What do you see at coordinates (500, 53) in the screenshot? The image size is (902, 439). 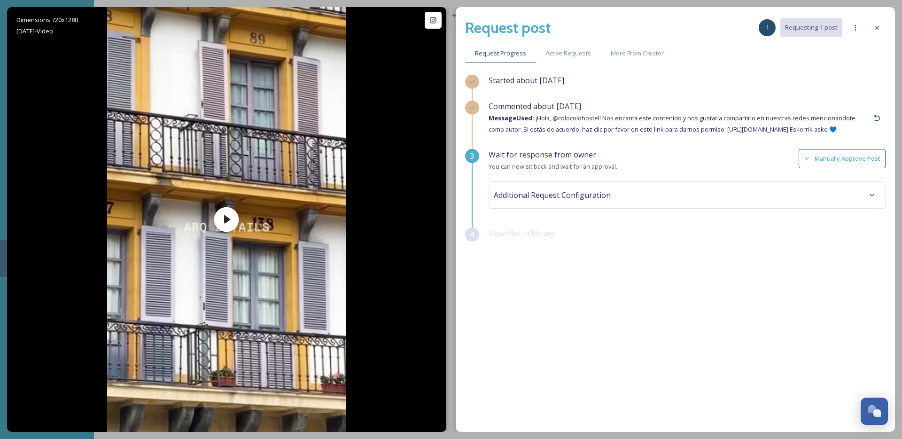 I see `span: Request Progress` at bounding box center [500, 53].